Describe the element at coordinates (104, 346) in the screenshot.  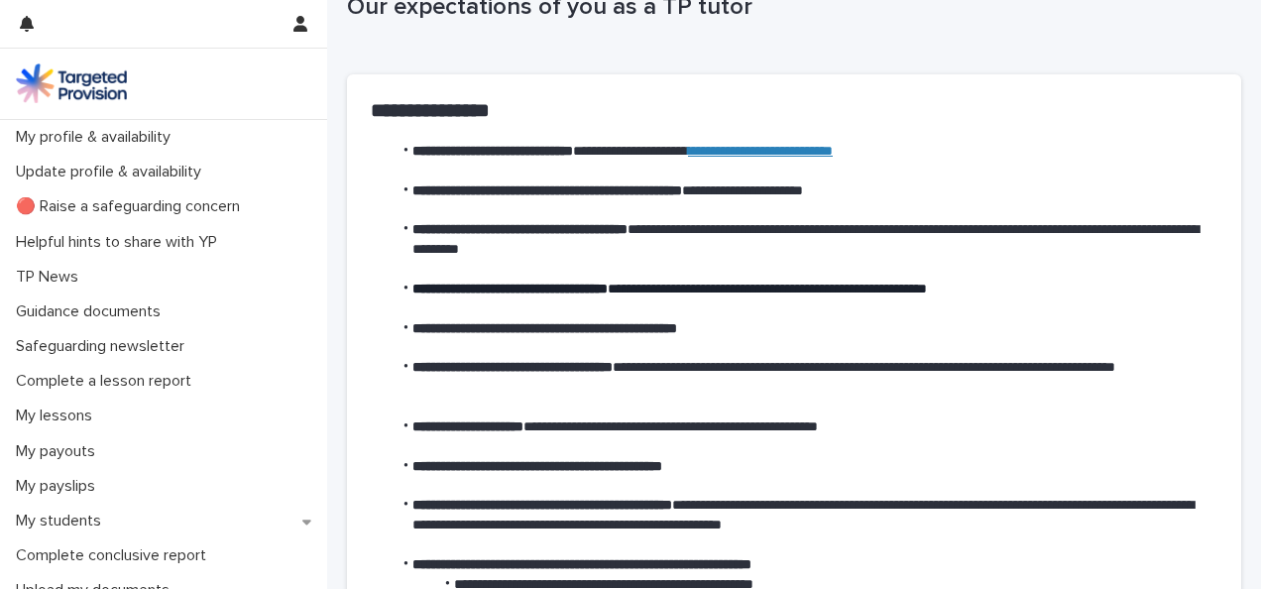
I see `p: Safeguarding newsletter` at that location.